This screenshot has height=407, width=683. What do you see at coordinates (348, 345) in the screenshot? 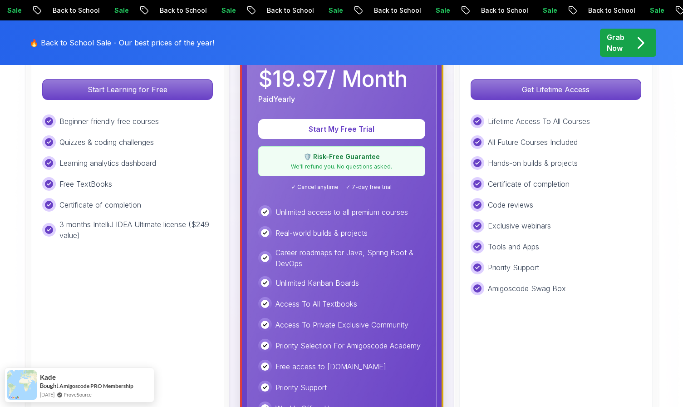
I see `p: Priority Selection For Amigoscode Academy` at bounding box center [348, 345].